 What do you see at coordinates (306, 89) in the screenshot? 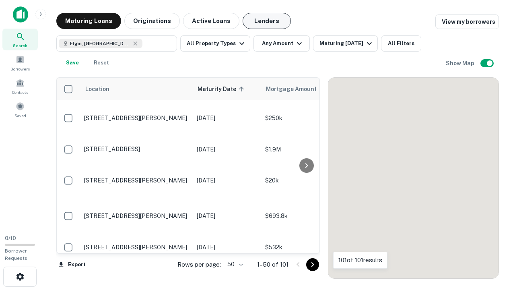
I see `th: Mortgage Amount` at bounding box center [306, 89].